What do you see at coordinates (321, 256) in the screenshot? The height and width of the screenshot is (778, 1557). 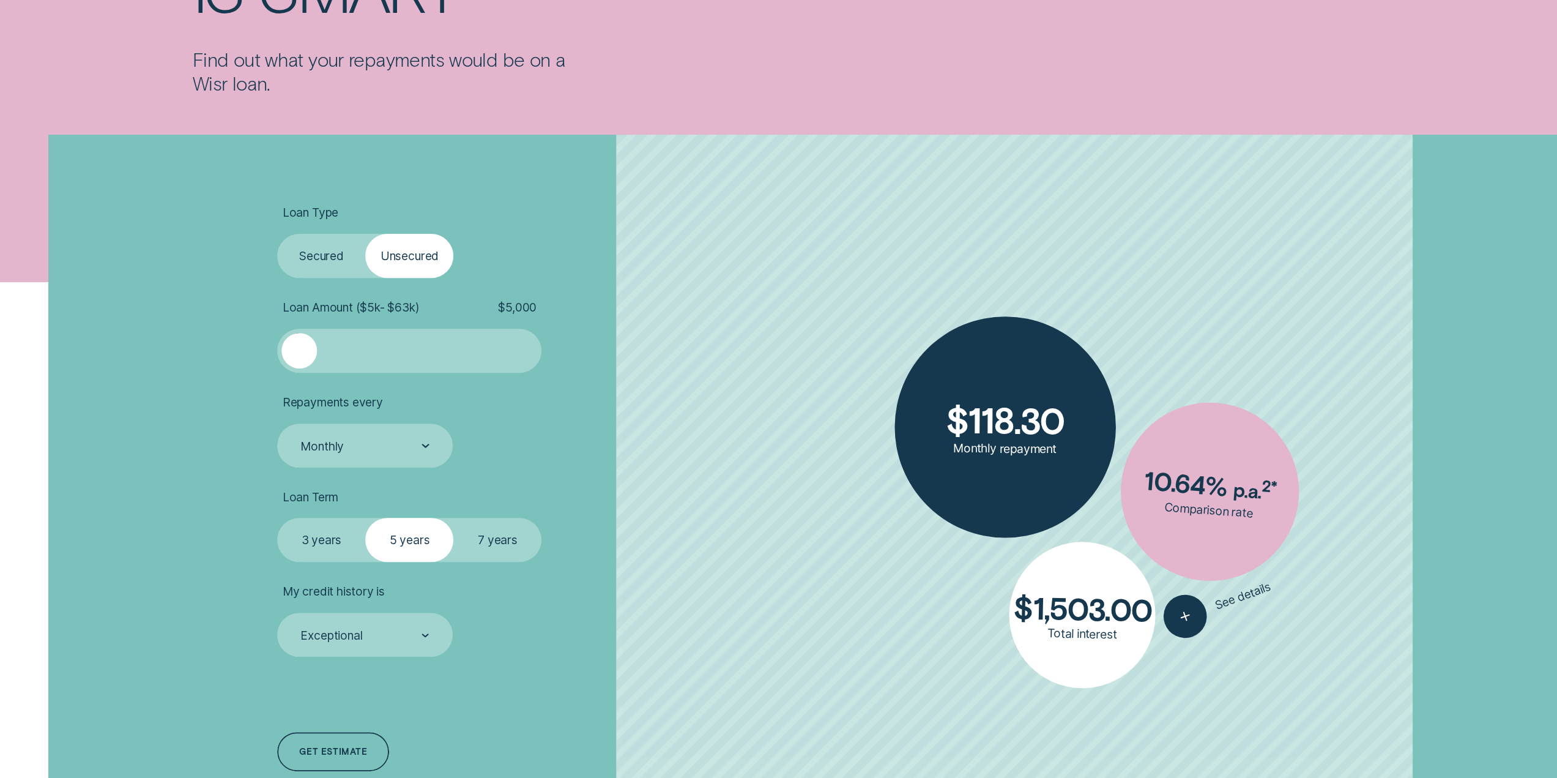 I see `label: Secured` at bounding box center [321, 256].